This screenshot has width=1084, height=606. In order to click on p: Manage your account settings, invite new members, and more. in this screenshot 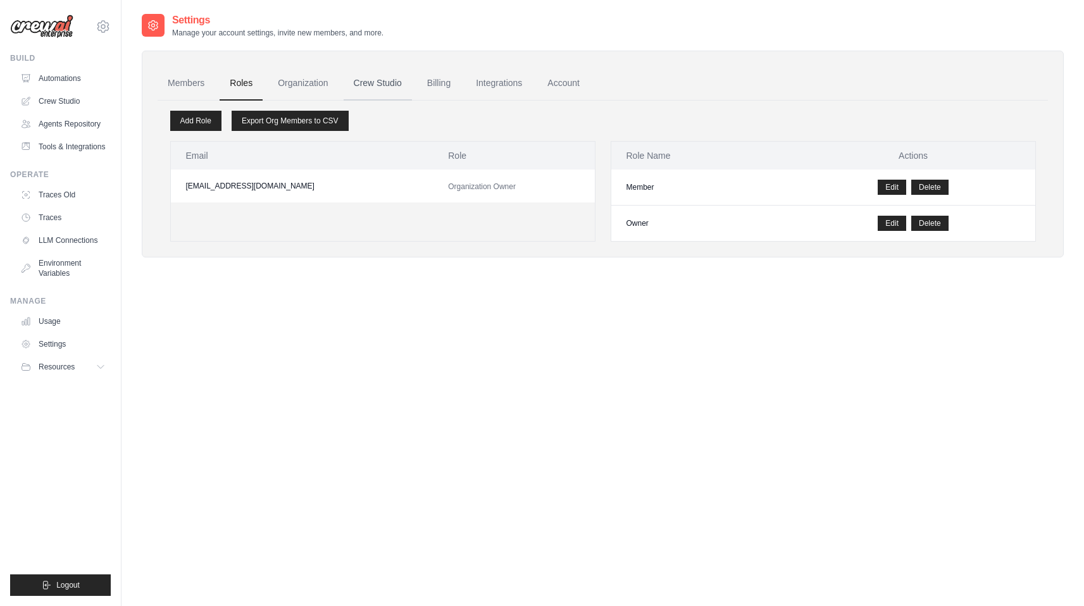, I will do `click(278, 33)`.